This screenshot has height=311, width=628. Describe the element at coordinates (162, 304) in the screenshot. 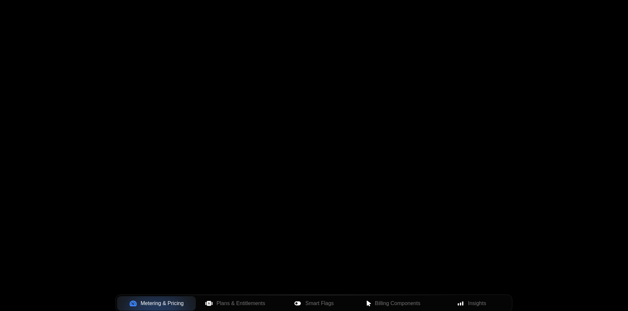

I see `span: Metering & Pricing` at that location.